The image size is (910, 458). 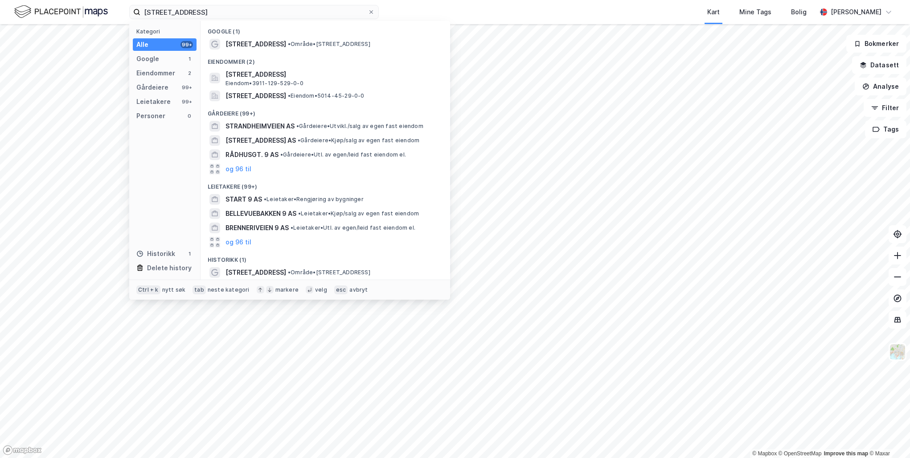 What do you see at coordinates (326, 96) in the screenshot?
I see `span: Eiendom • 5014-45-29-0-0` at bounding box center [326, 96].